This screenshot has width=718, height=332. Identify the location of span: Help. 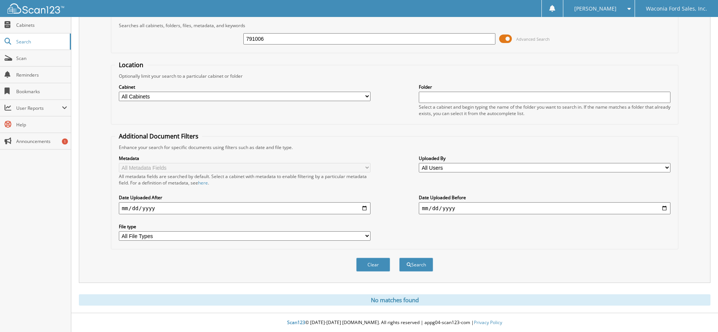
(41, 124).